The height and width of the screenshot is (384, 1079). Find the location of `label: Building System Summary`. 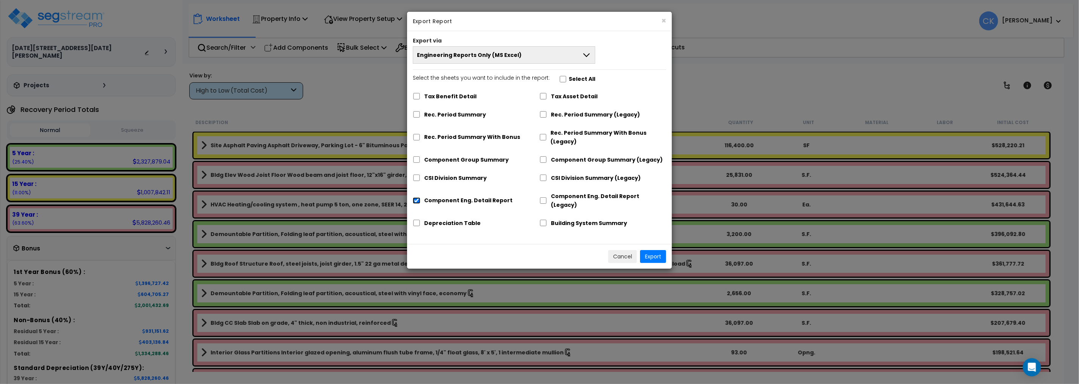

label: Building System Summary is located at coordinates (589, 223).